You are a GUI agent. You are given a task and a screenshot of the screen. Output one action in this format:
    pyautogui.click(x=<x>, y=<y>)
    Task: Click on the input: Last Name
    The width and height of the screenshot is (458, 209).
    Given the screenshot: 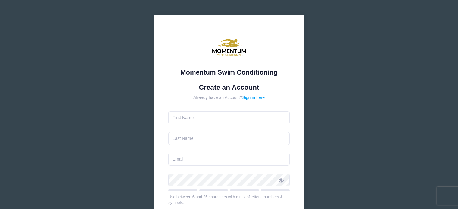 What is the action you would take?
    pyautogui.click(x=229, y=138)
    